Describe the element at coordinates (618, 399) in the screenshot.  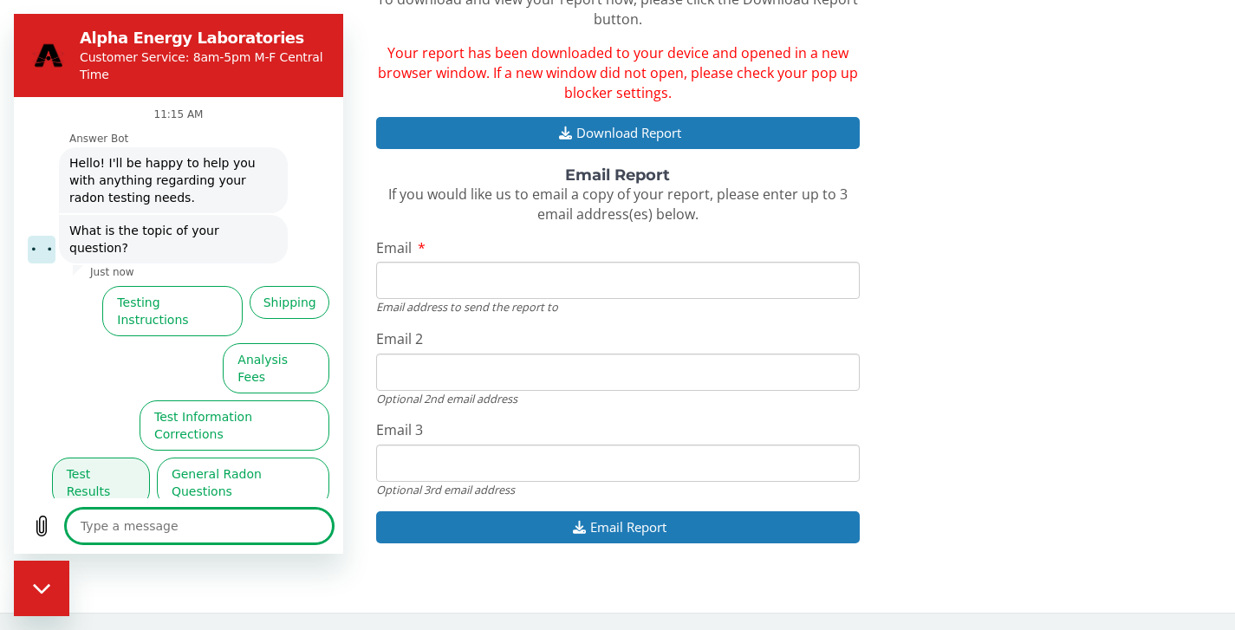
I see `div: Optional 2nd email address` at that location.